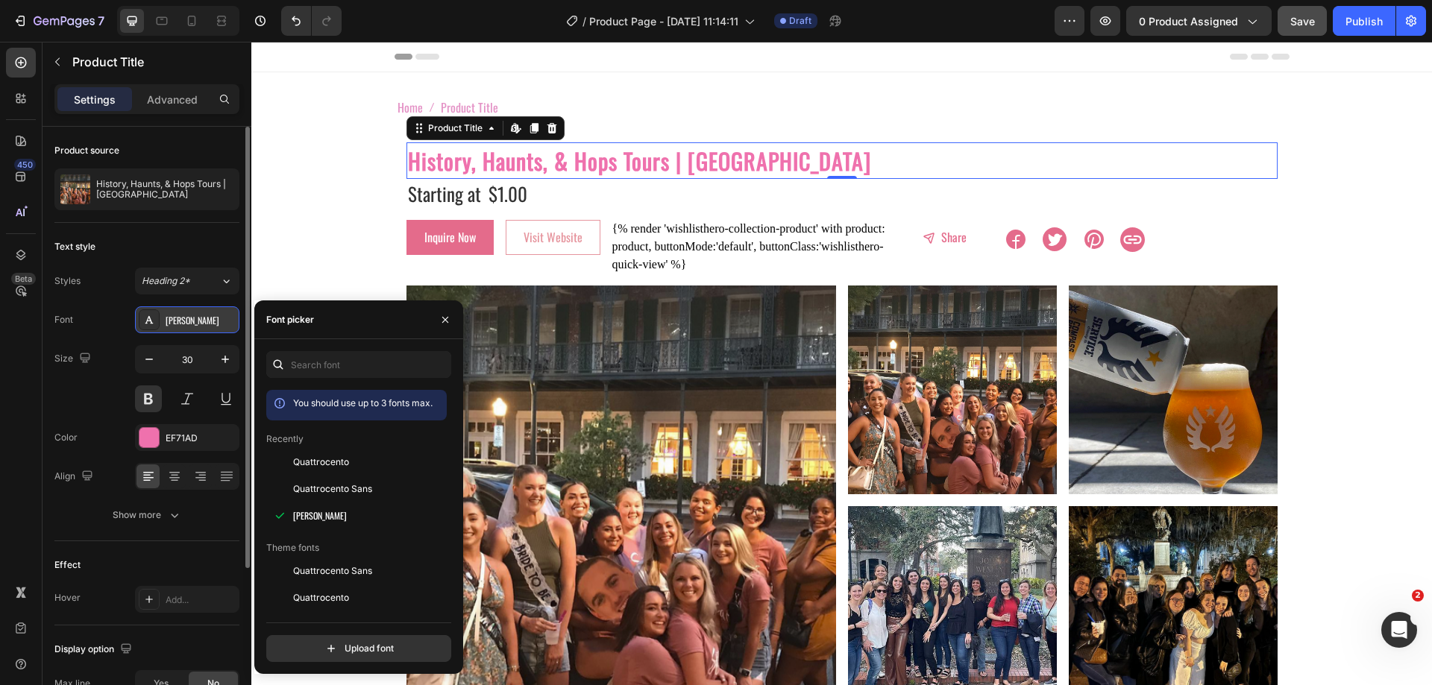 The image size is (1432, 685). I want to click on div: Undo/Redo, so click(311, 21).